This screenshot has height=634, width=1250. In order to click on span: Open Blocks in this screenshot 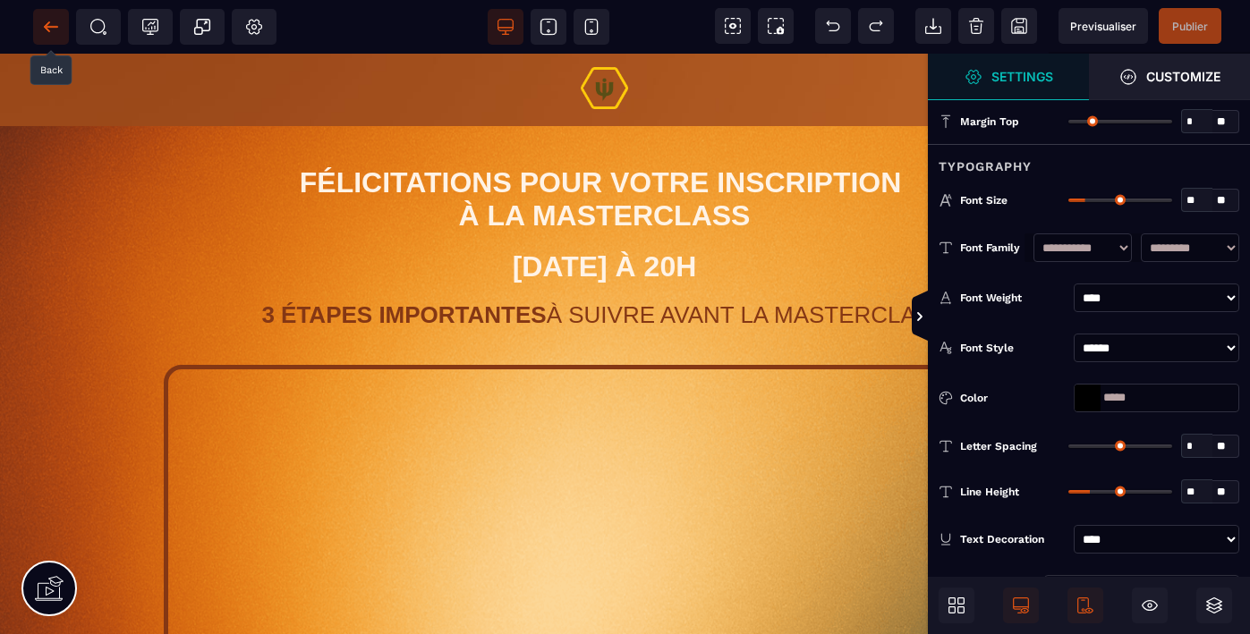, I will do `click(956, 606)`.